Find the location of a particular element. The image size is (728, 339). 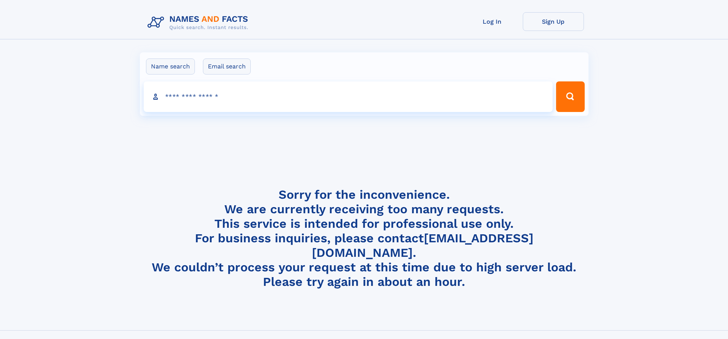

button: Search Button is located at coordinates (570, 97).